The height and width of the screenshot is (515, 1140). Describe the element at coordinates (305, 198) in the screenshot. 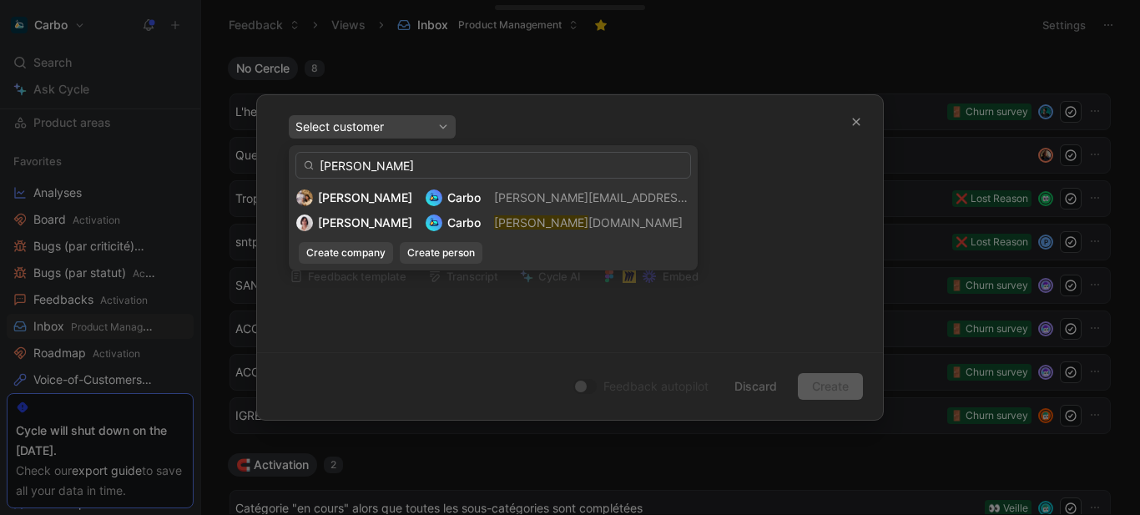

I see `img: 7156325923078_3e136338b86c38c232e3_192.jpg` at that location.